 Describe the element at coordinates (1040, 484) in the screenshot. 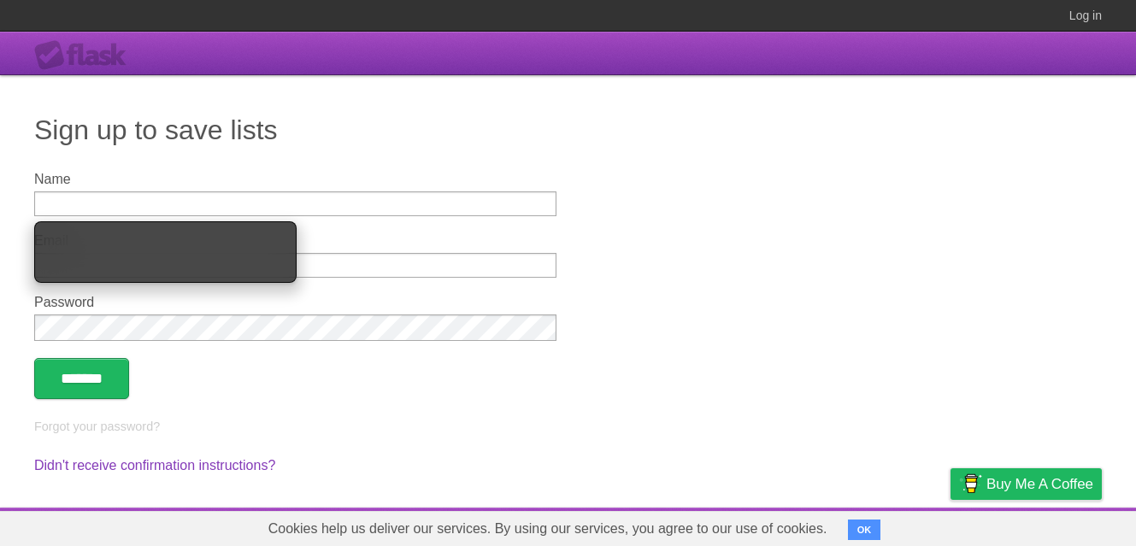

I see `span: Buy me a coffee` at that location.